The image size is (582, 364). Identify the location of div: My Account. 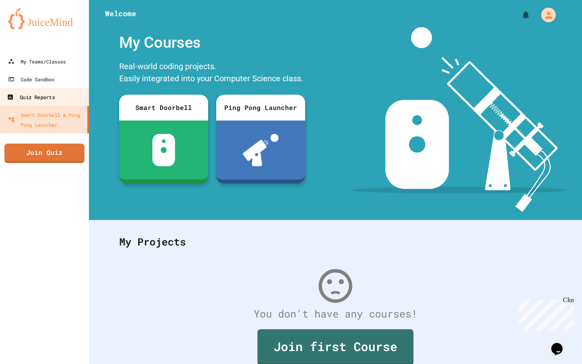
(546, 15).